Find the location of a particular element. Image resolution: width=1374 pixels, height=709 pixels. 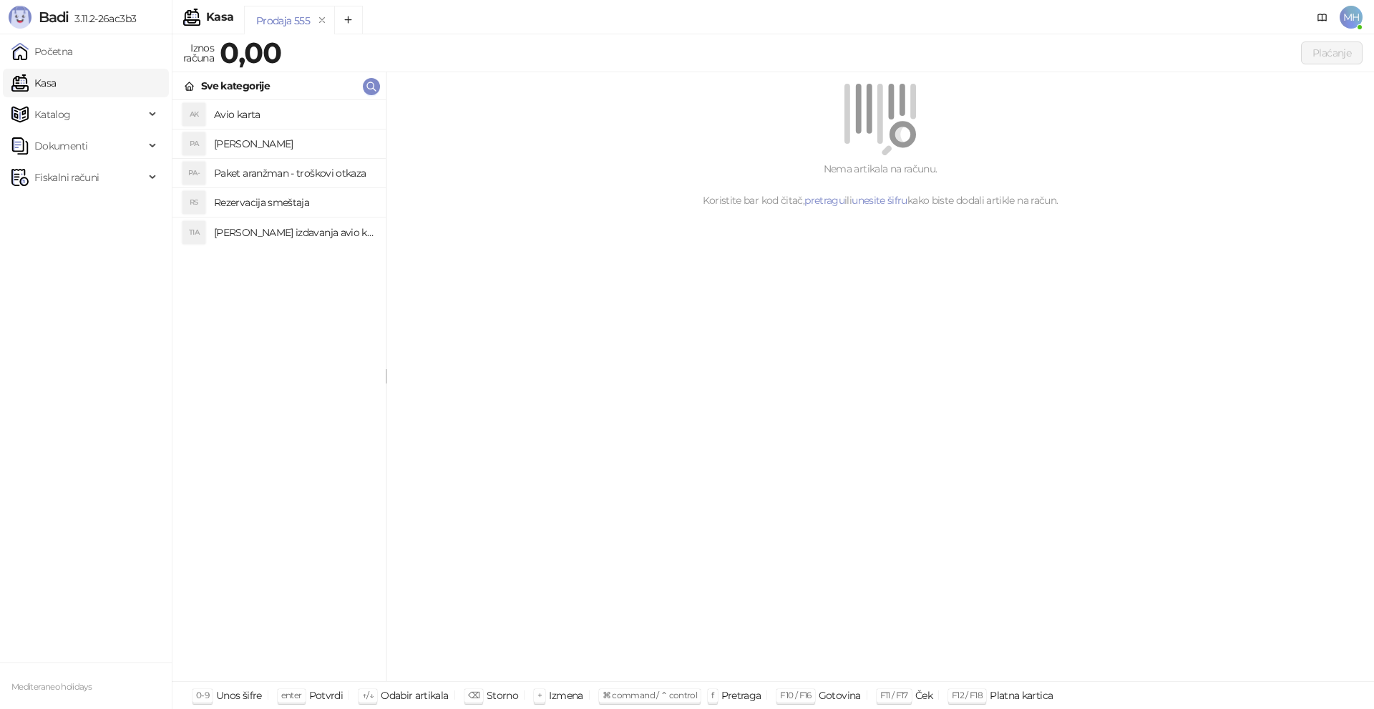

div: grid is located at coordinates (279, 391).